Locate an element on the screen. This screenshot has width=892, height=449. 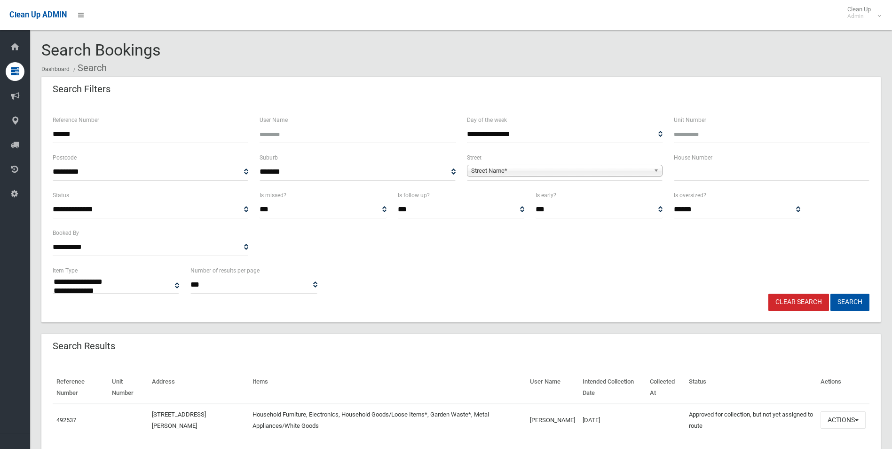
label: Is missed? is located at coordinates (273, 195).